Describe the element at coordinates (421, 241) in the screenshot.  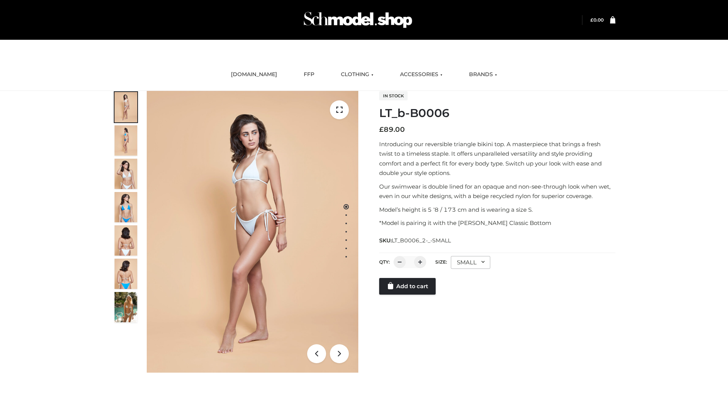
I see `span: LT_B0006_2-_-SMALL` at that location.